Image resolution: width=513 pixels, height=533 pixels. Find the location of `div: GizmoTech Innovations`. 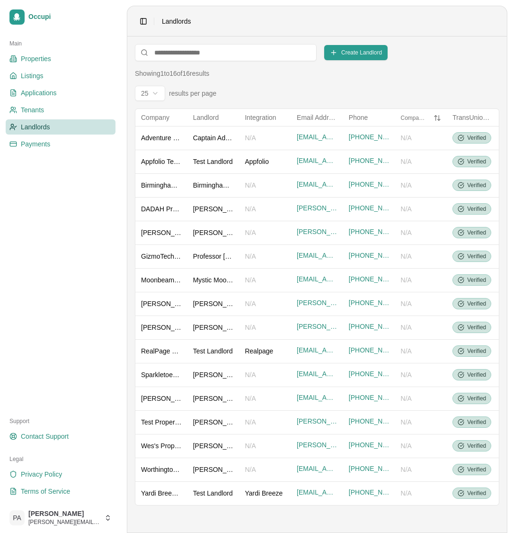

div: GizmoTech Innovations is located at coordinates (162, 256).